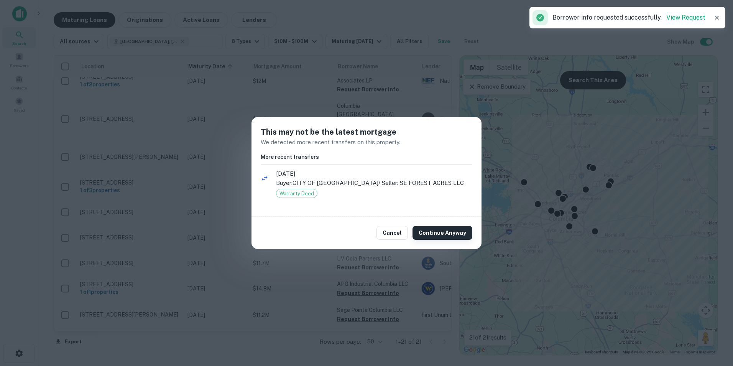  Describe the element at coordinates (297, 193) in the screenshot. I see `div: Warranty Deed` at that location.